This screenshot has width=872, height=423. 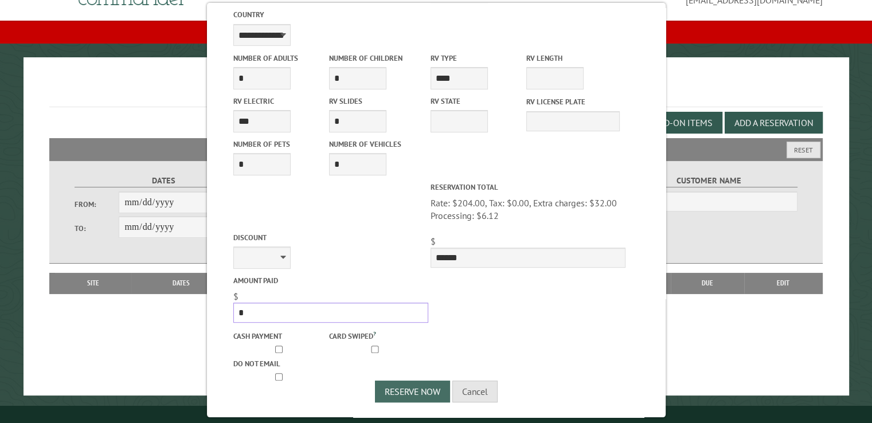 What do you see at coordinates (279, 144) in the screenshot?
I see `label: Number of Pets` at bounding box center [279, 144].